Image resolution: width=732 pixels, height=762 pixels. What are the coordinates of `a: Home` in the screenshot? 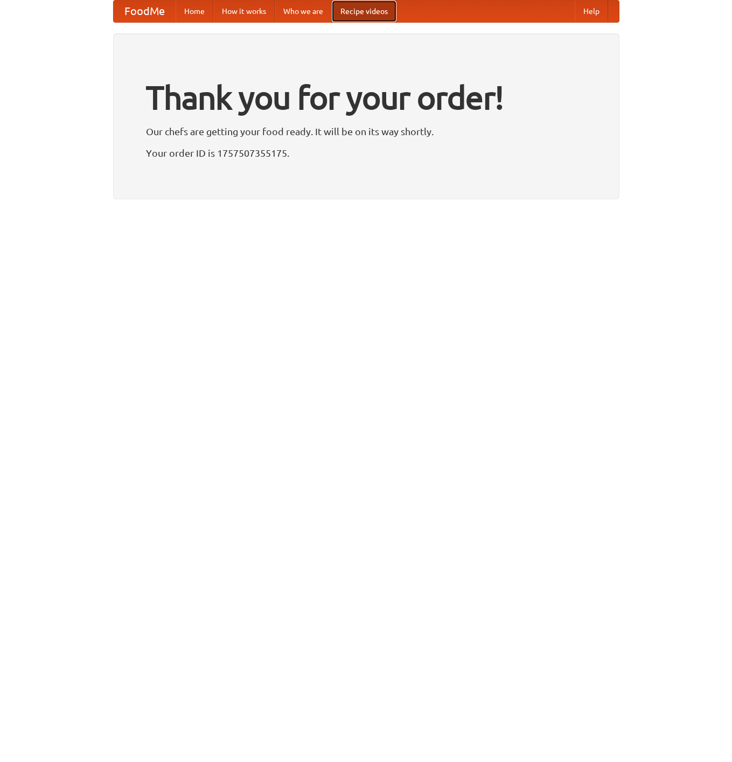 It's located at (194, 11).